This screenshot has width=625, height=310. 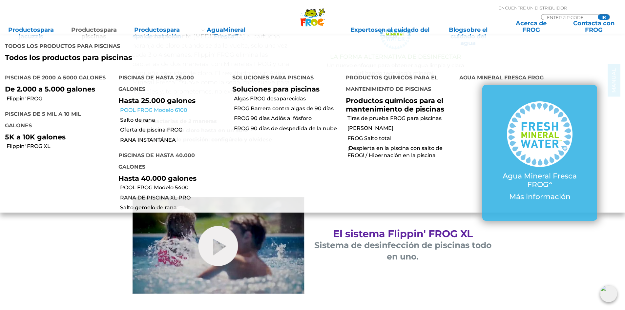 What do you see at coordinates (156, 83) in the screenshot?
I see `font: Piscinas de hasta 25.000 galones` at bounding box center [156, 83].